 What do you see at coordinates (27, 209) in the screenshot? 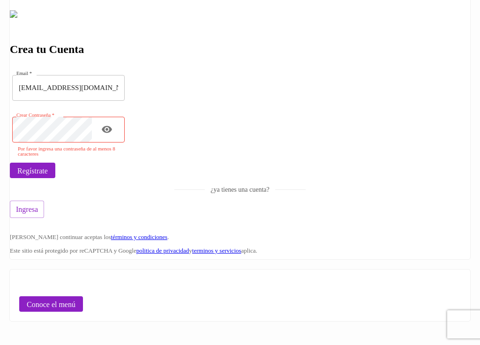
I see `span: Ingresa` at bounding box center [27, 209].